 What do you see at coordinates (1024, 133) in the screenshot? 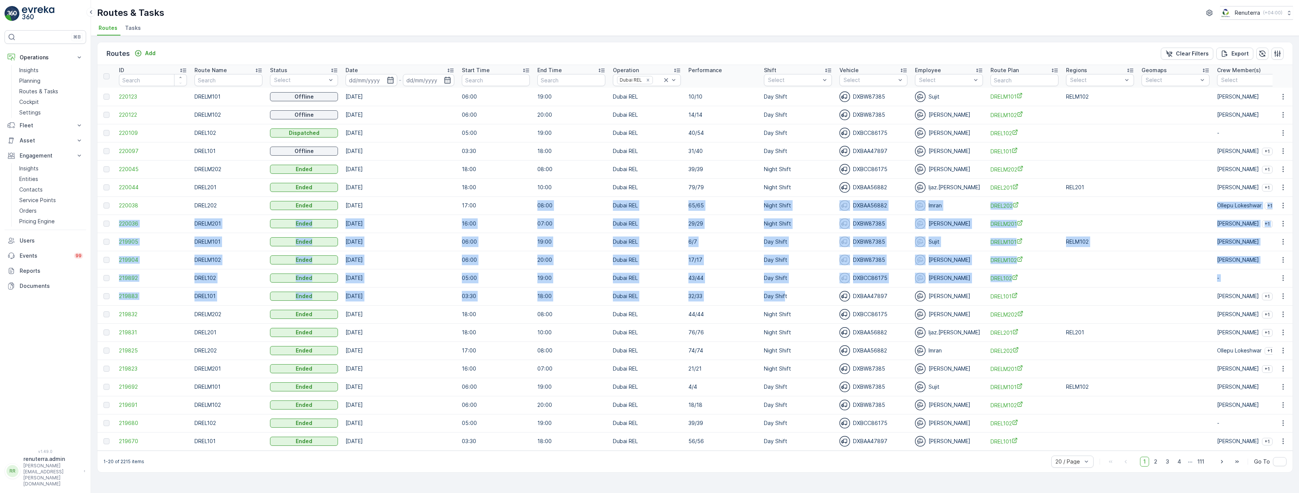
I see `span: DREL102` at bounding box center [1024, 133].